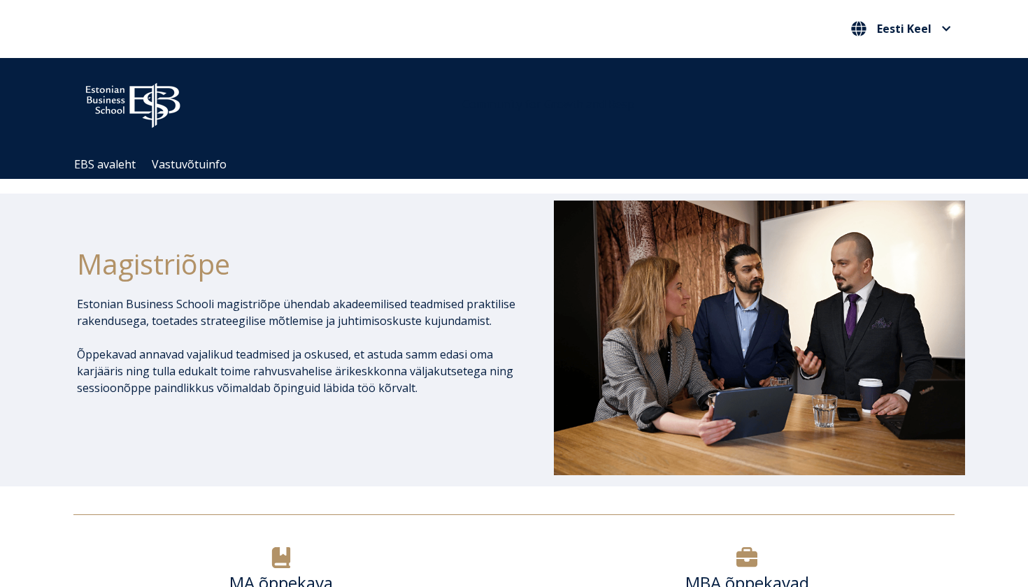  What do you see at coordinates (548, 104) in the screenshot?
I see `span: Community for Growth and Resp` at bounding box center [548, 104].